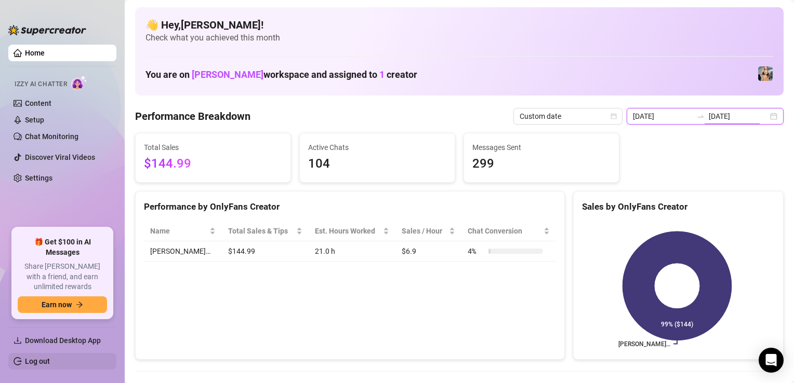 The image size is (794, 383). Describe the element at coordinates (35, 53) in the screenshot. I see `a: Home` at that location.